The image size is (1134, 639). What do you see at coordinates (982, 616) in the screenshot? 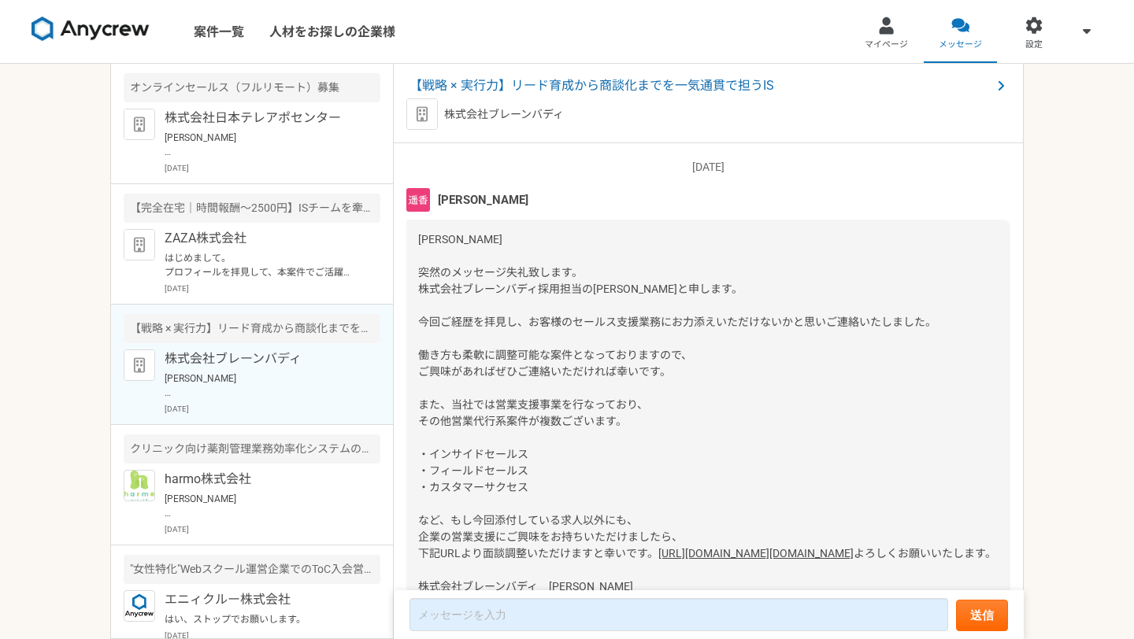
I see `button: 送信` at bounding box center [982, 616].